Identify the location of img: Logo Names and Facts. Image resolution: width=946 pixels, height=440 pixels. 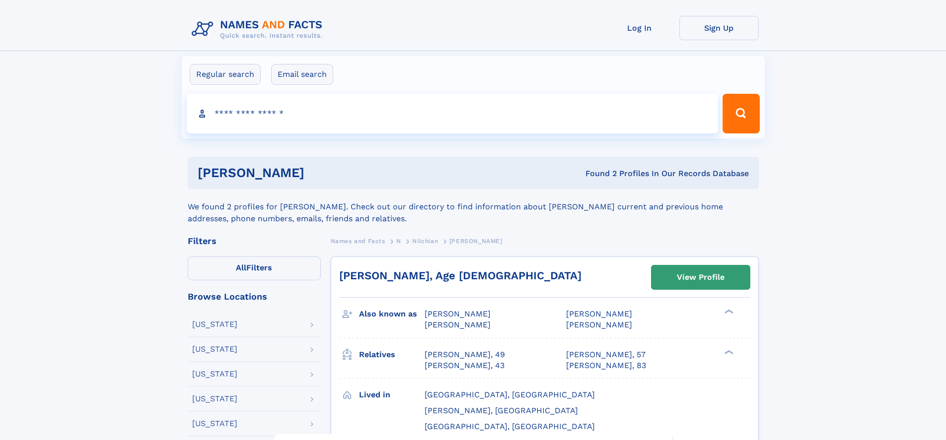
(259, 29).